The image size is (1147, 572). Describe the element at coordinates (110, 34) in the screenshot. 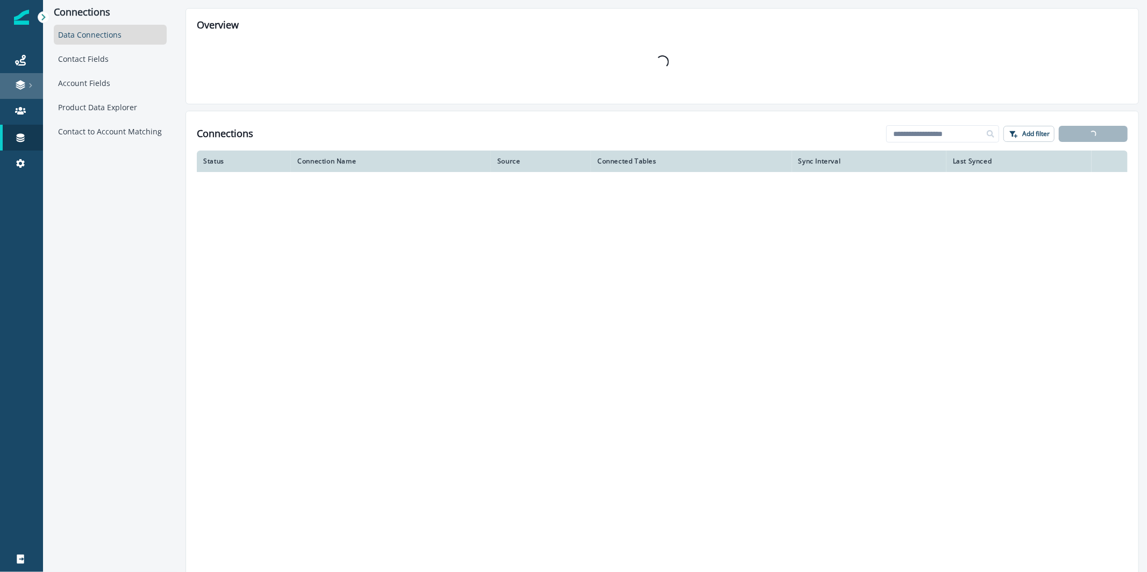

I see `div: Data Connections` at that location.